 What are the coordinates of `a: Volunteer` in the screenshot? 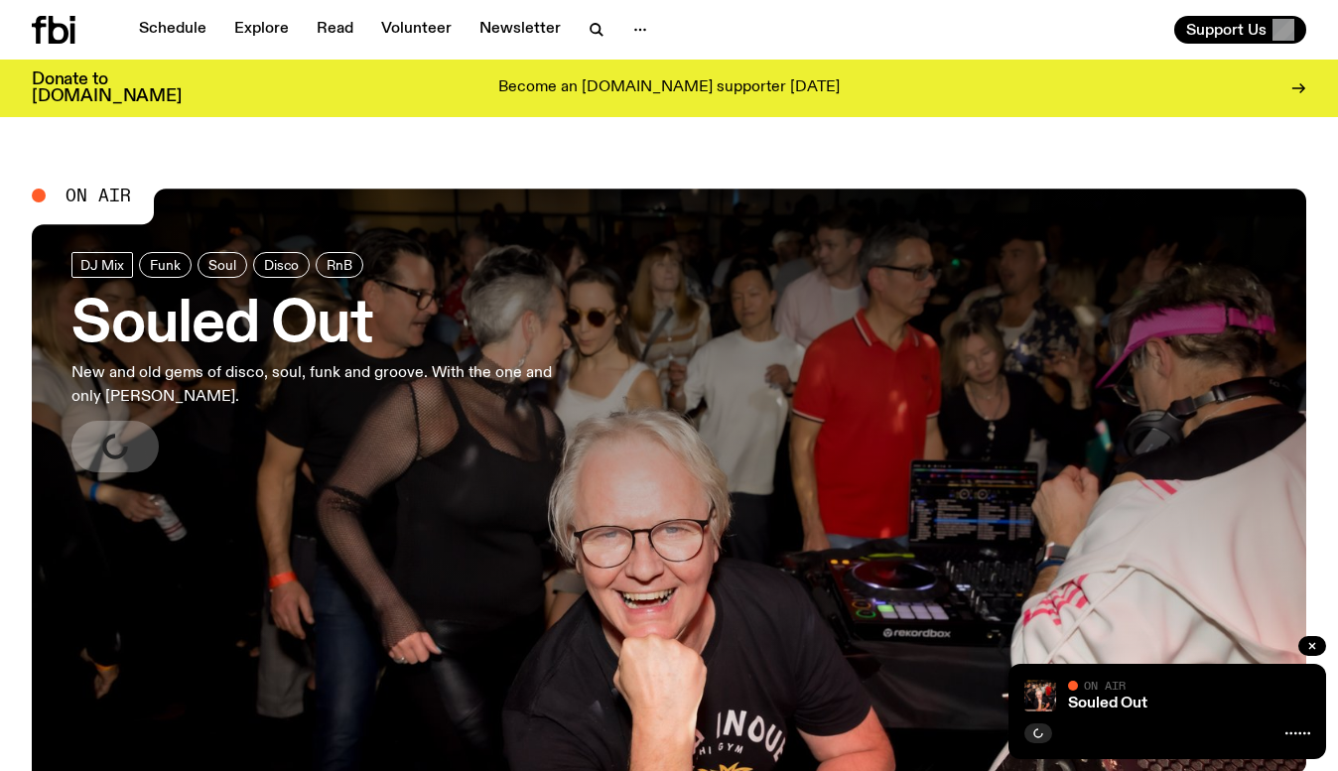 It's located at (416, 30).